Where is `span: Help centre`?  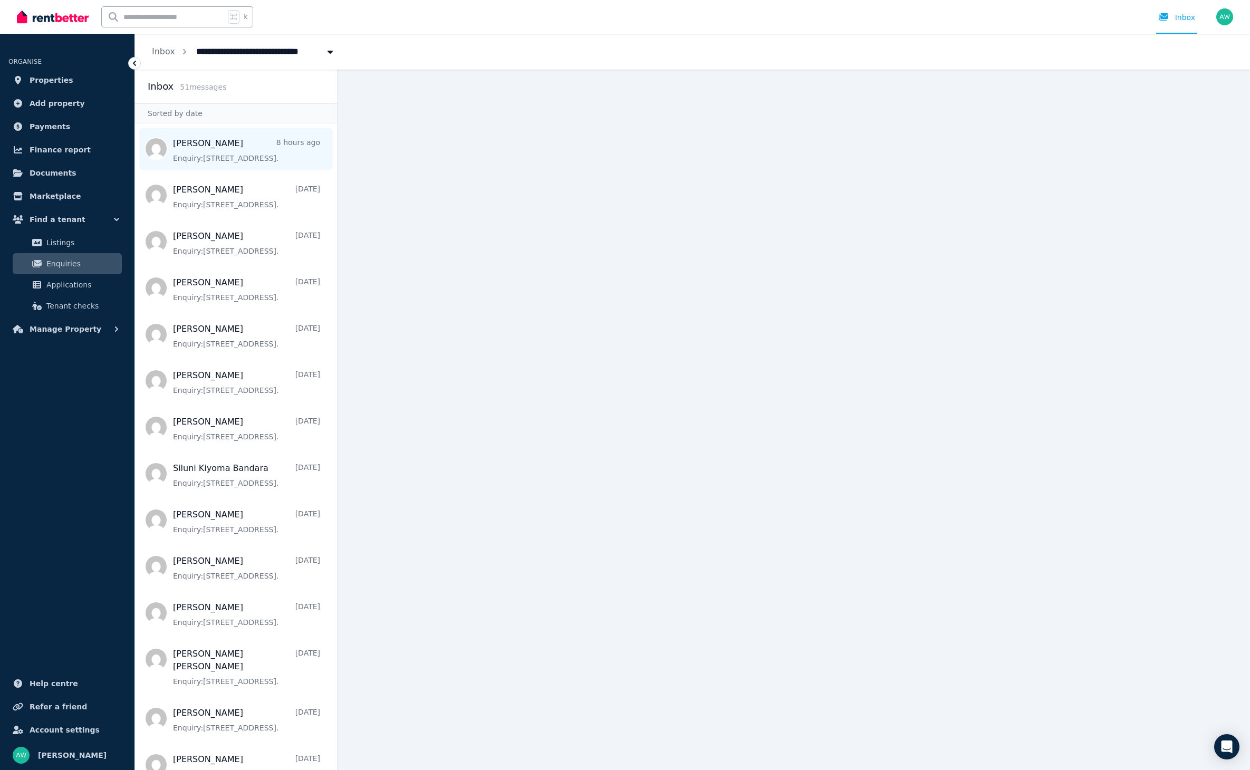
span: Help centre is located at coordinates (54, 684).